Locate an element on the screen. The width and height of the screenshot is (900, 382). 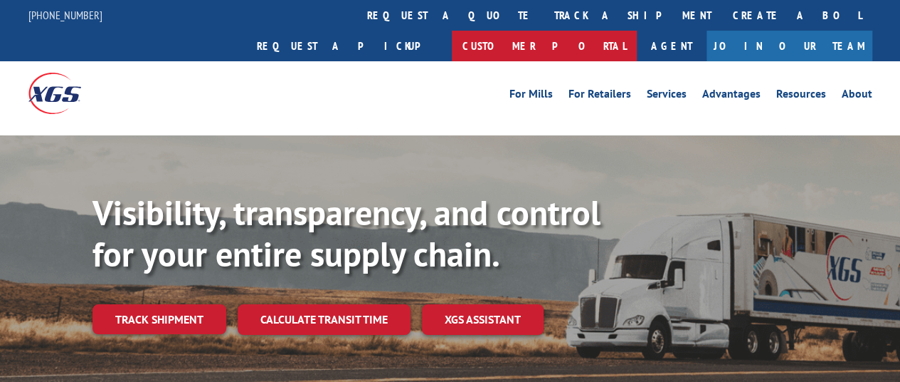
a: XGS ASSISTANT is located at coordinates (483, 319).